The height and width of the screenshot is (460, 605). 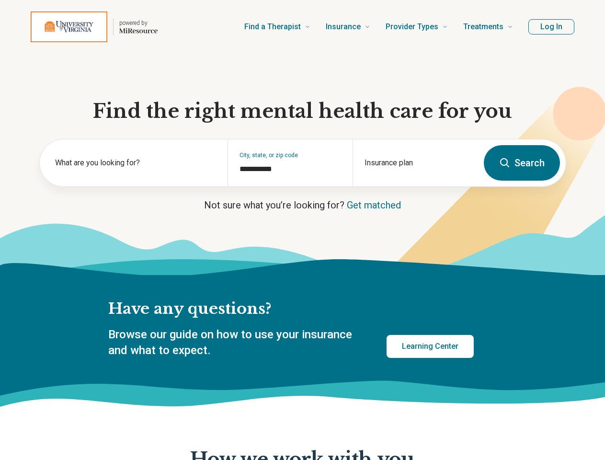 What do you see at coordinates (138, 23) in the screenshot?
I see `p: powered by` at bounding box center [138, 23].